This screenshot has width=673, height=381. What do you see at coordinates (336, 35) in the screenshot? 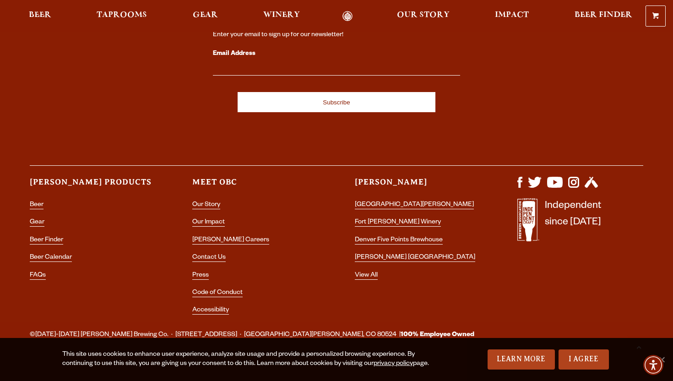
I see `div: Enter your email to sign up for our newsletter!` at bounding box center [336, 35].